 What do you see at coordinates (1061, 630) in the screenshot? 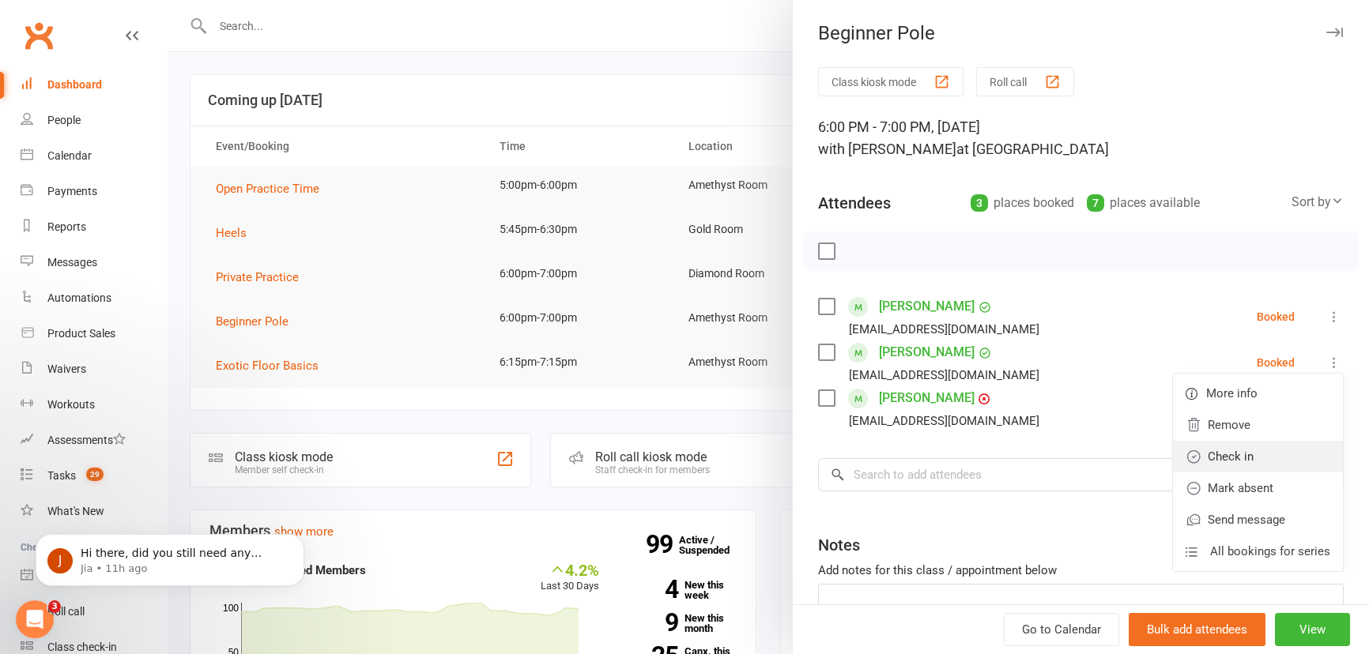
I see `a: Go to Calendar` at bounding box center [1061, 630].